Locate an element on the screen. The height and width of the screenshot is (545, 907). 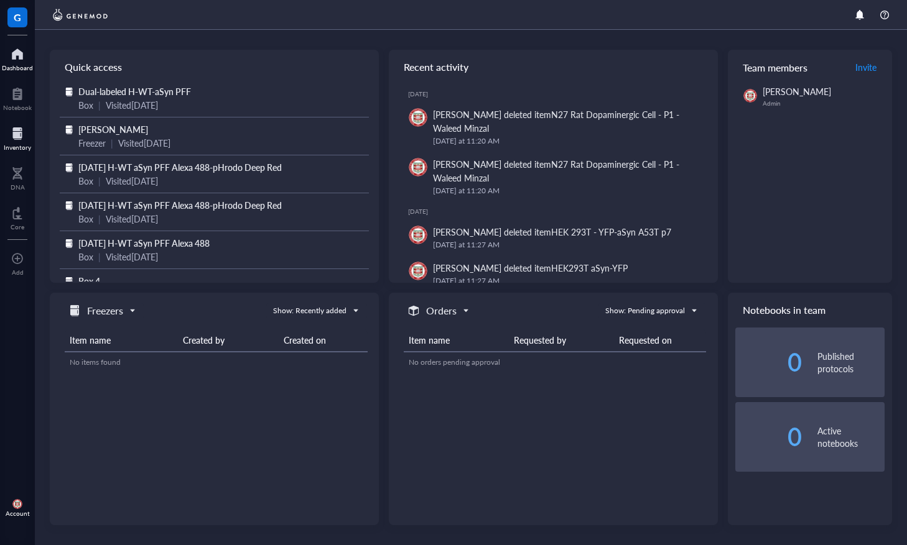
span: Box 4 is located at coordinates (89, 281).